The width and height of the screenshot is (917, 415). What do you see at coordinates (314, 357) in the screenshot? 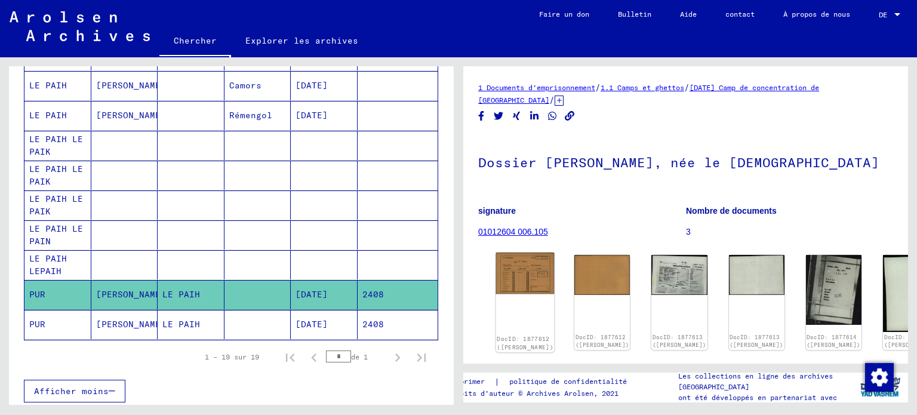
I see `button: Page précédente` at bounding box center [314, 357].